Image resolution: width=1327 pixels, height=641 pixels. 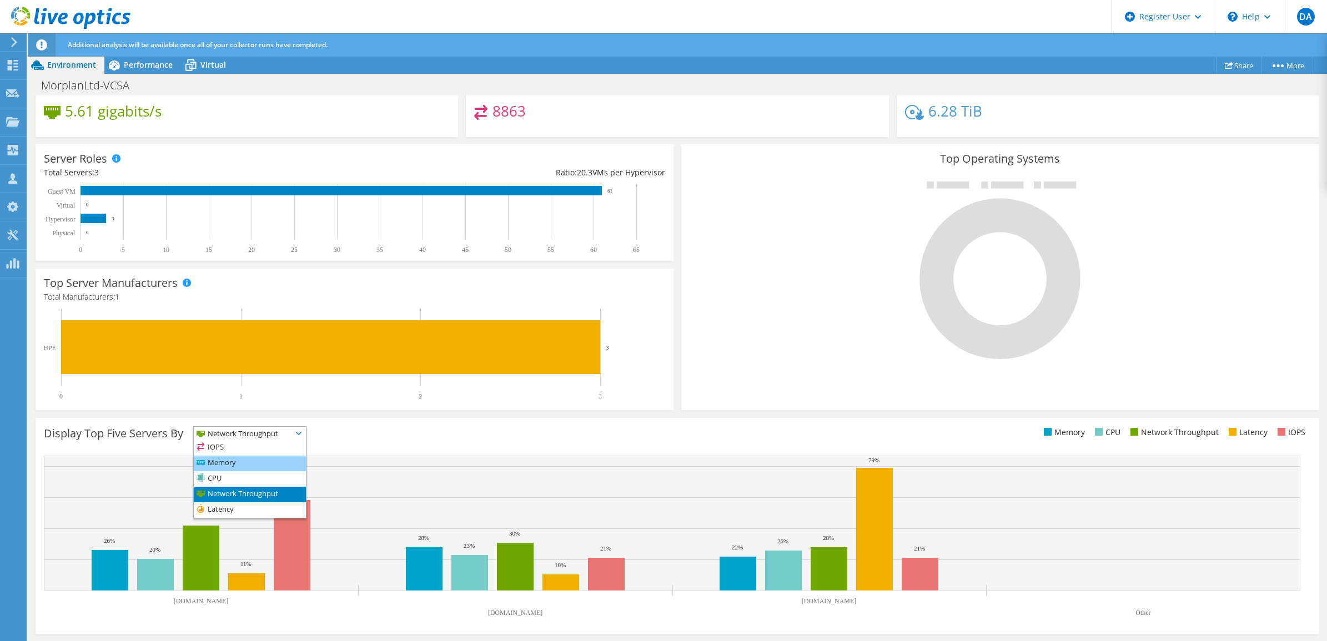 What do you see at coordinates (198, 44) in the screenshot?
I see `span: Additional analysis will be available once all of your collector runs have completed.` at bounding box center [198, 44].